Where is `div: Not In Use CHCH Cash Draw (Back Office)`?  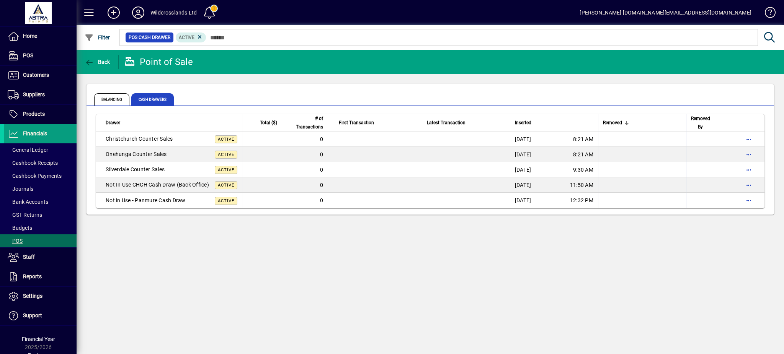 div: Not In Use CHCH Cash Draw (Back Office) is located at coordinates (171, 185).